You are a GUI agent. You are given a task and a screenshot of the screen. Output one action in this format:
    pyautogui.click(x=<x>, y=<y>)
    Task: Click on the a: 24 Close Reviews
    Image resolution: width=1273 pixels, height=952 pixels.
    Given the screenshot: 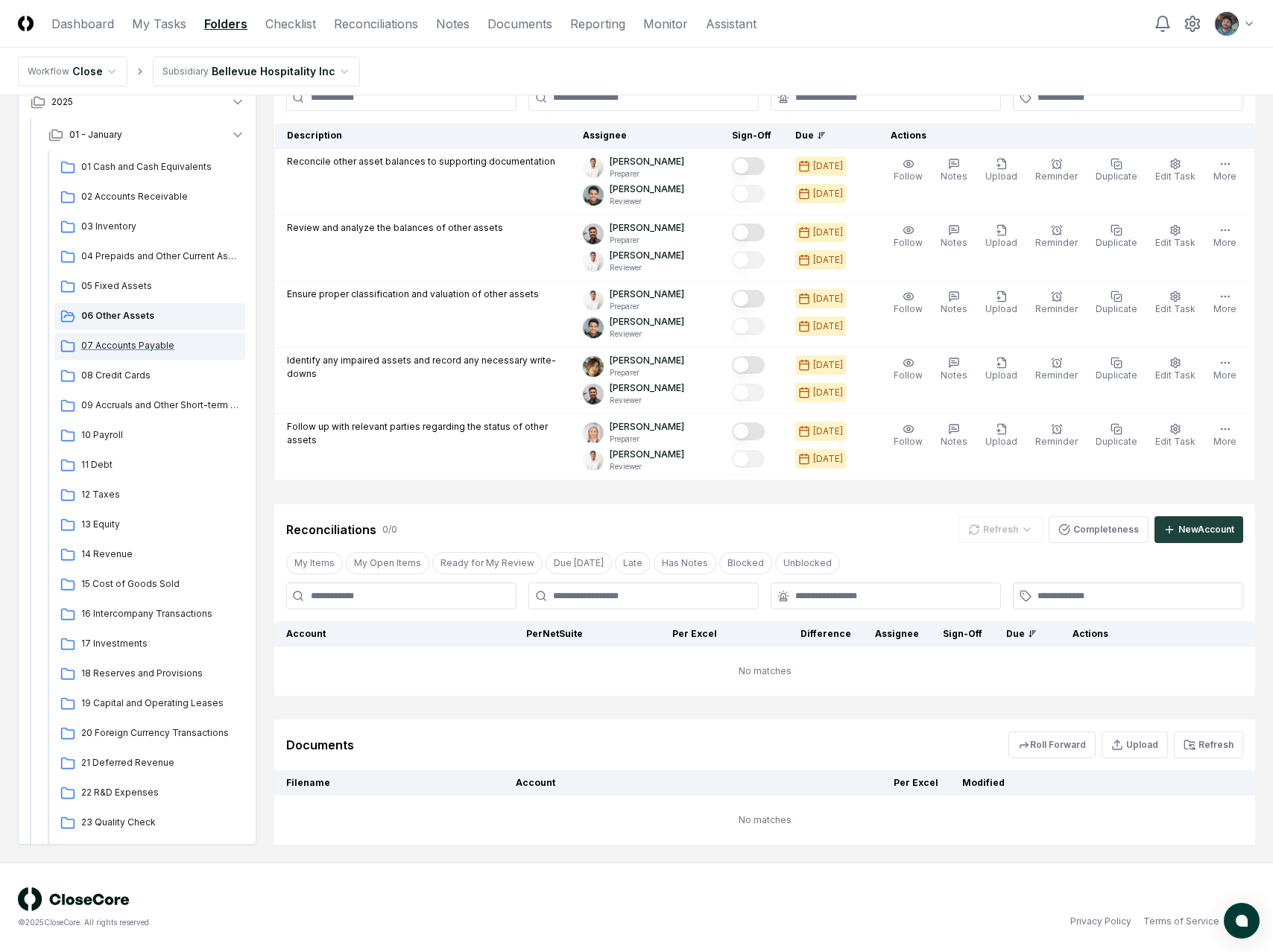 What is the action you would take?
    pyautogui.click(x=150, y=854)
    